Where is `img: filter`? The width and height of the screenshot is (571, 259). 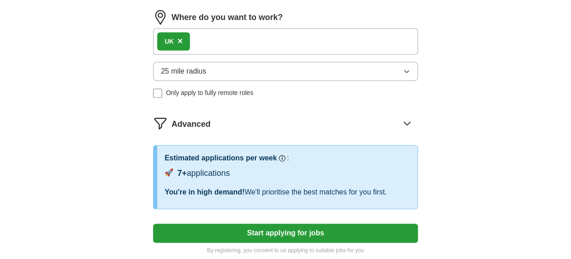 img: filter is located at coordinates (160, 123).